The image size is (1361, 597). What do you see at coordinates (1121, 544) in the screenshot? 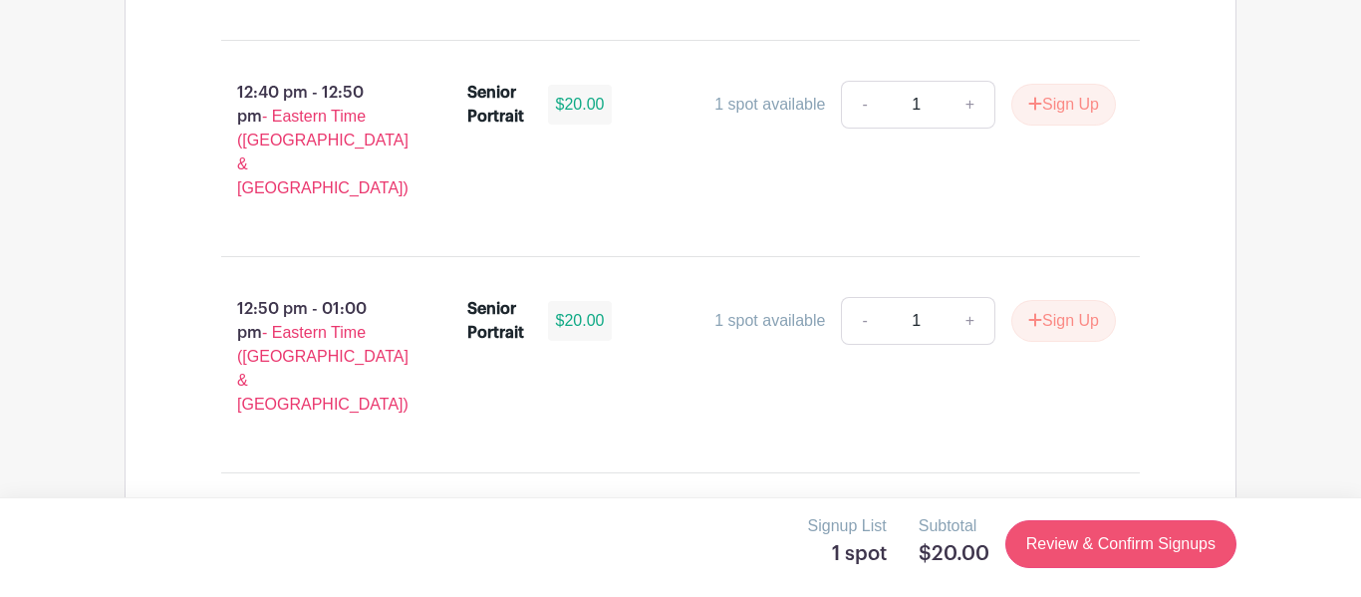
I see `a: Review & Confirm Signups` at bounding box center [1121, 544].